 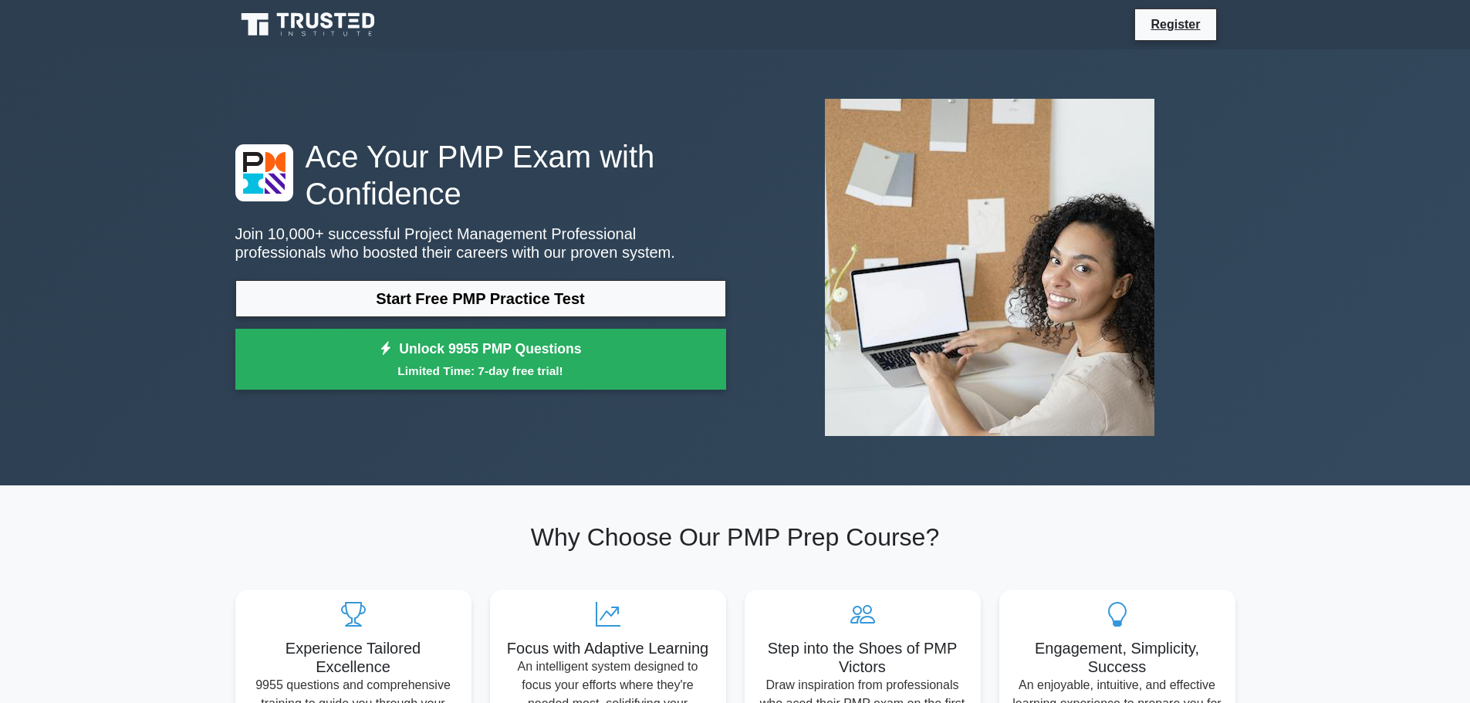 What do you see at coordinates (735, 537) in the screenshot?
I see `h2: Why Choose Our PMP Prep Course?` at bounding box center [735, 537].